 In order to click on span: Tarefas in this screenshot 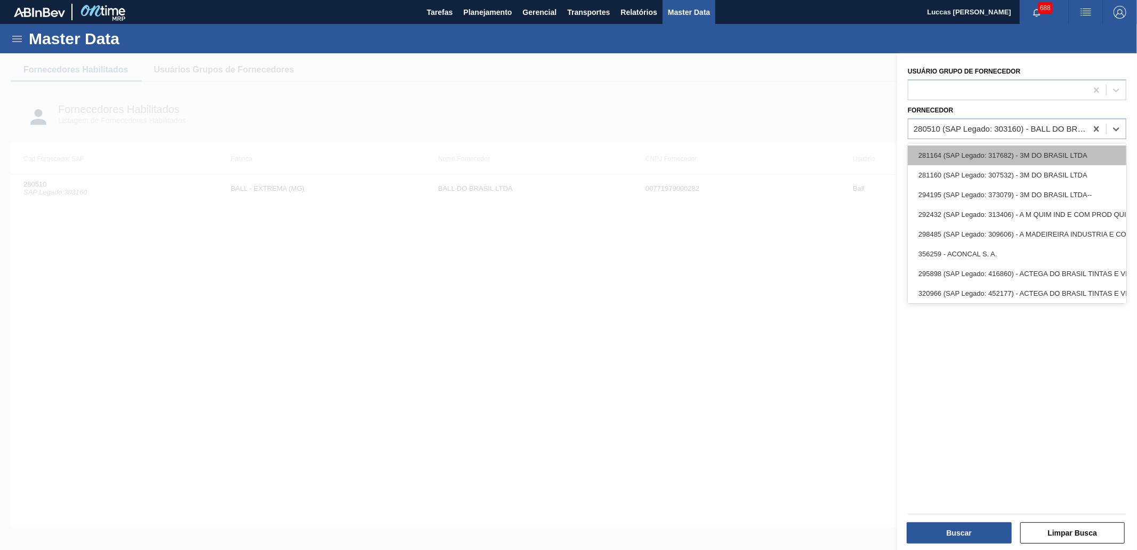, I will do `click(440, 12)`.